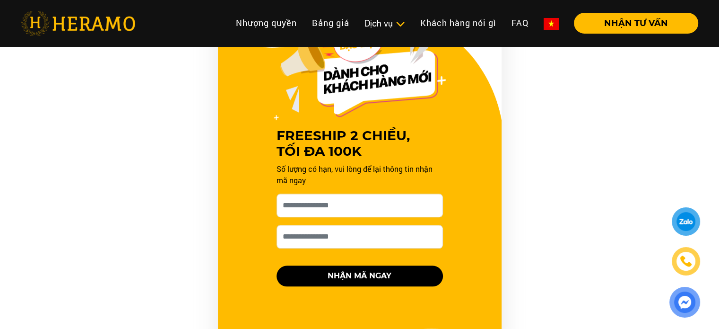  What do you see at coordinates (360, 276) in the screenshot?
I see `button: NHẬN MÃ NGAY` at bounding box center [360, 276].